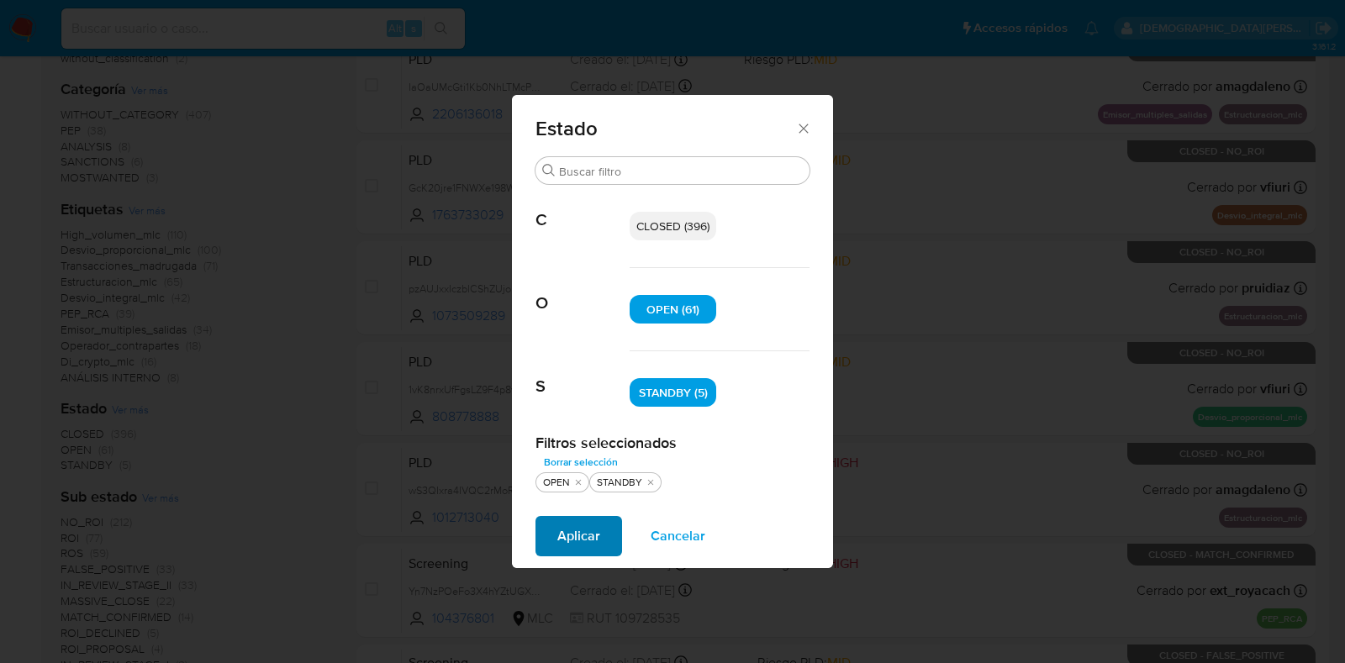 This screenshot has width=1345, height=663. Describe the element at coordinates (665, 129) in the screenshot. I see `span: Estado` at that location.